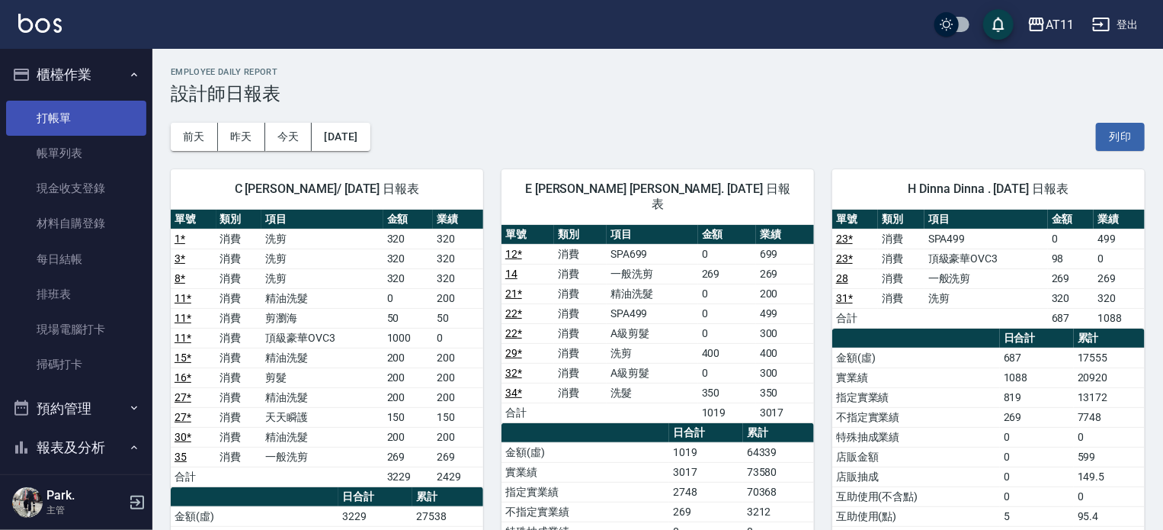  I want to click on td: 350, so click(727, 393).